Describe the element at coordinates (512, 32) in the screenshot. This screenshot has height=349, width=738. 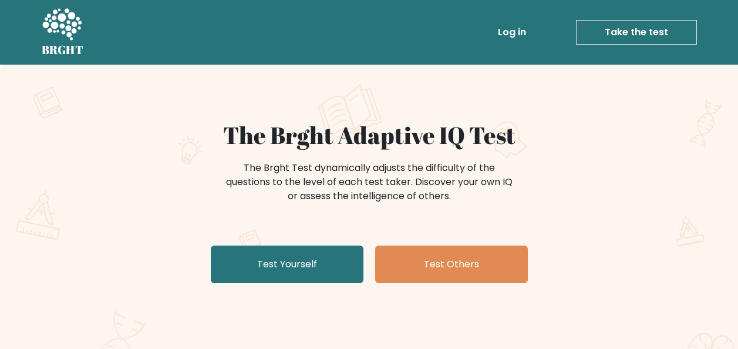
I see `a: Log in` at that location.